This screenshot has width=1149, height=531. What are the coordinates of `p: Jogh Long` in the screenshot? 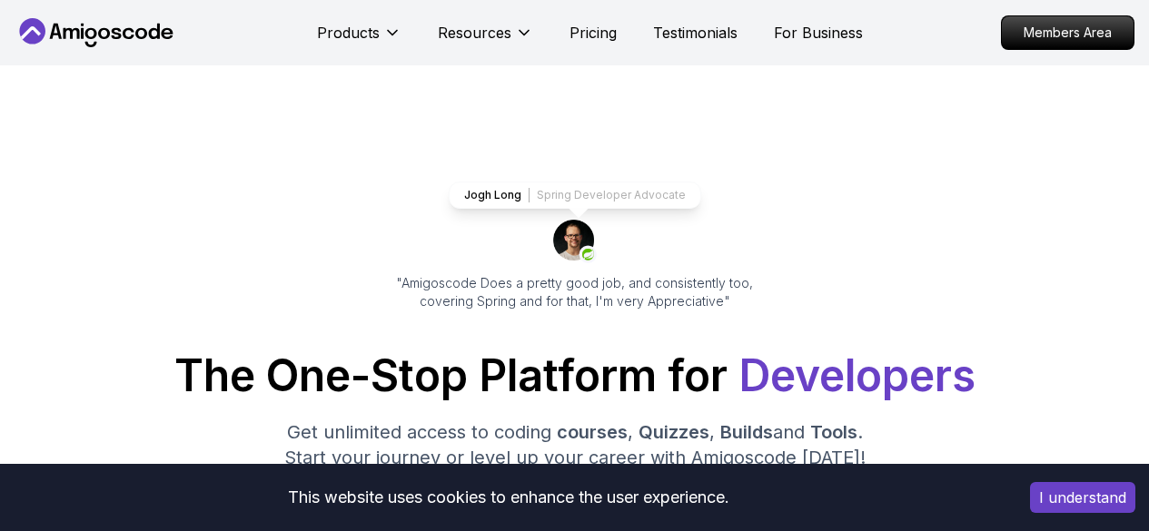 It's located at (492, 195).